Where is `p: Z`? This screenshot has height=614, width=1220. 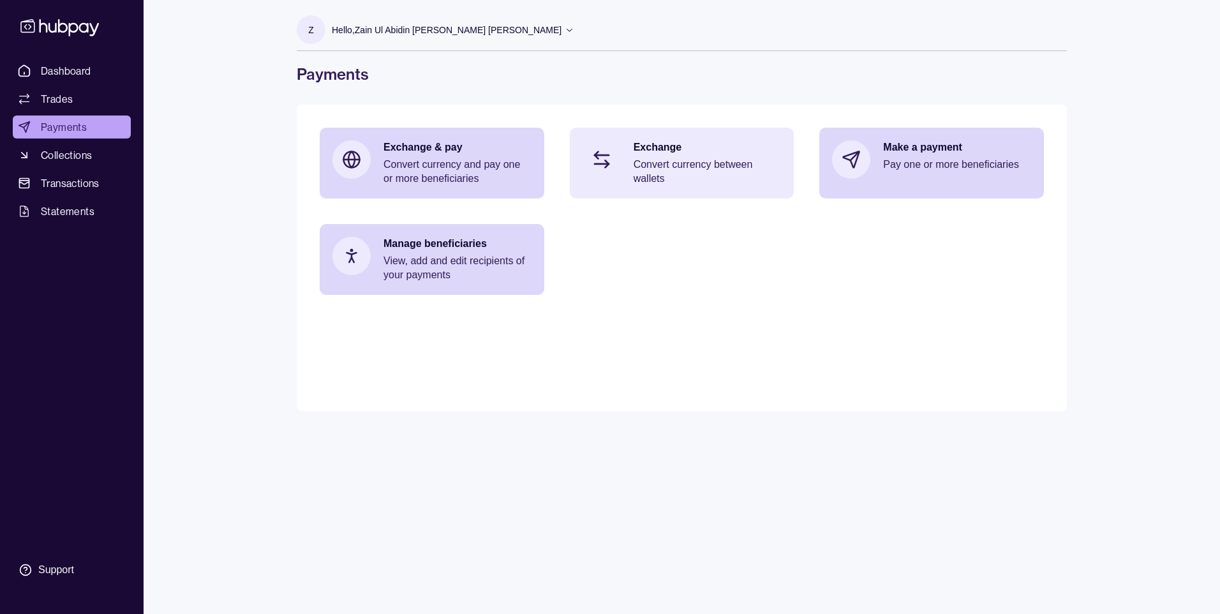 p: Z is located at coordinates (311, 30).